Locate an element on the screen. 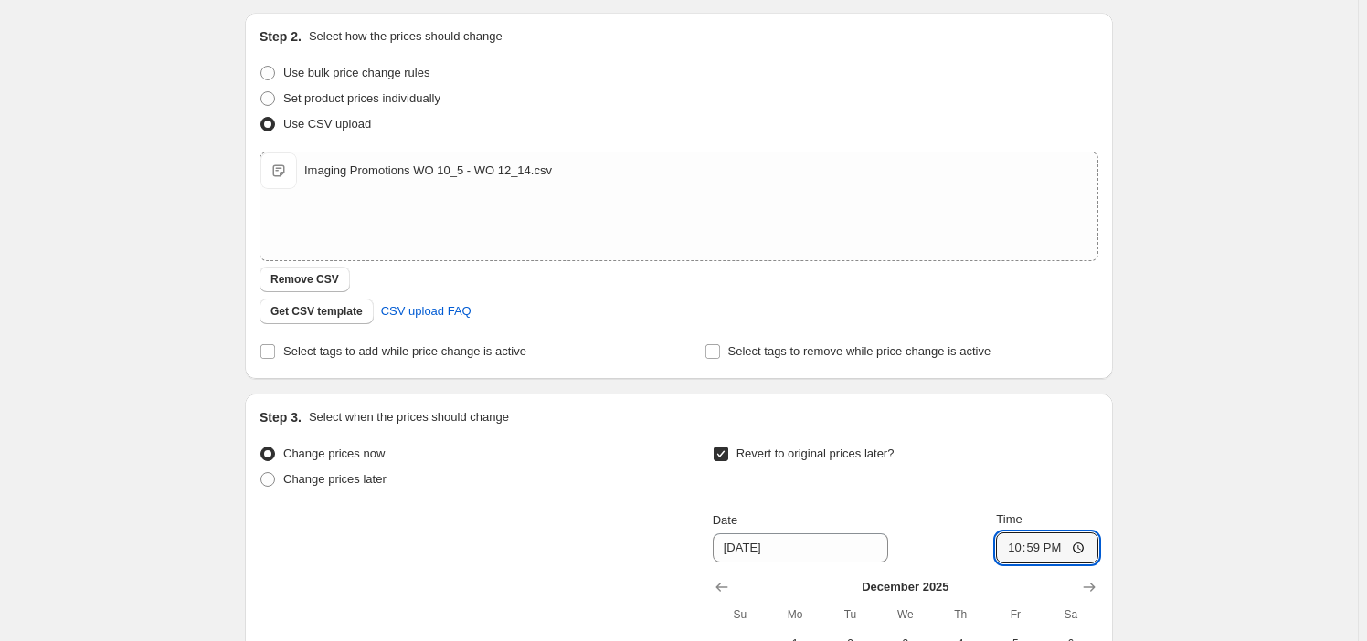  button: Show previous month, November 2025 is located at coordinates (722, 587).